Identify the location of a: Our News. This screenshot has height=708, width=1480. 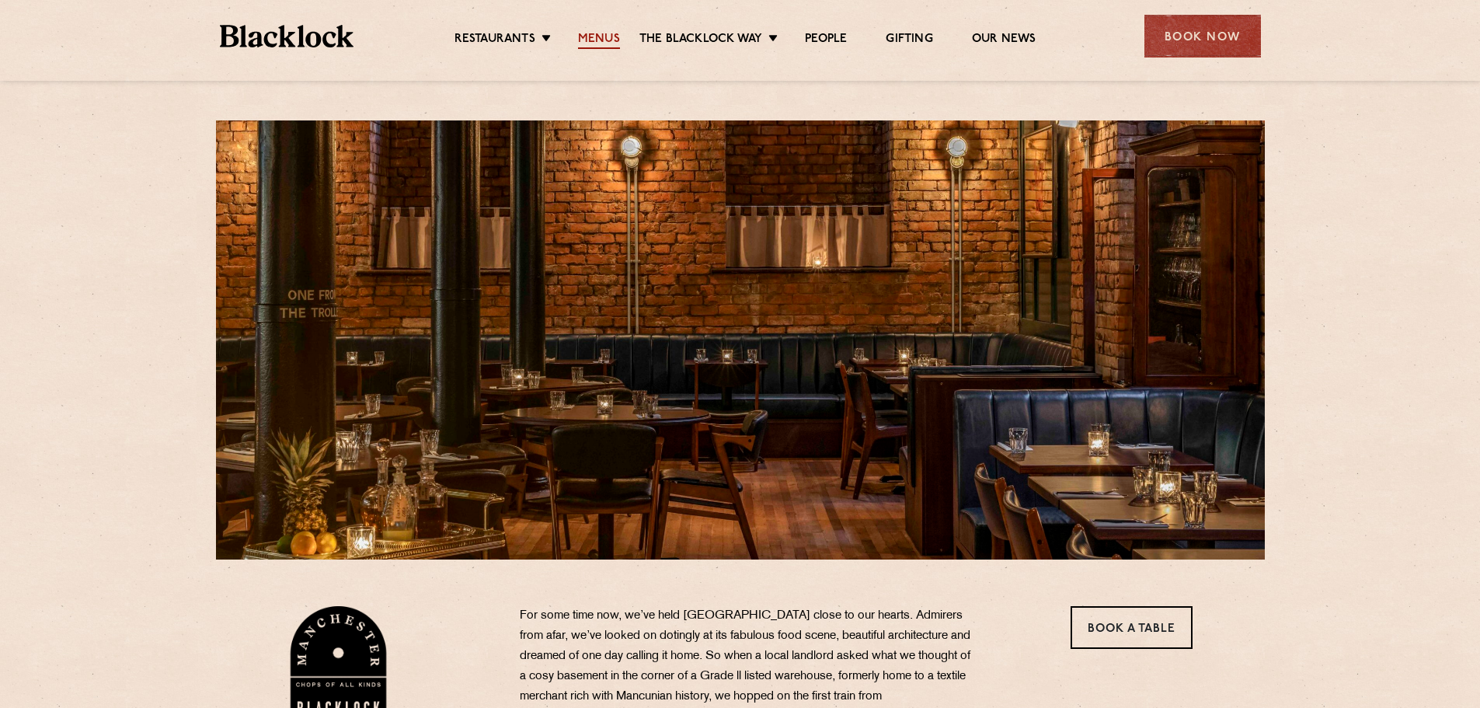
(1004, 40).